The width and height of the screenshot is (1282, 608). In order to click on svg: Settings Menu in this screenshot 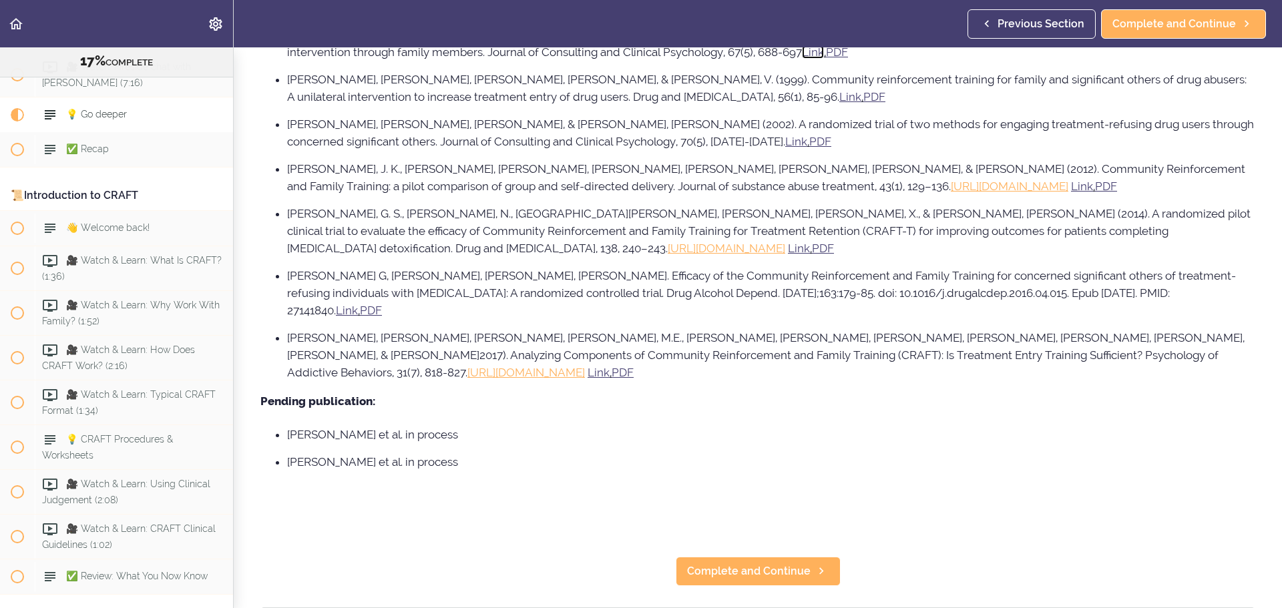, I will do `click(216, 24)`.